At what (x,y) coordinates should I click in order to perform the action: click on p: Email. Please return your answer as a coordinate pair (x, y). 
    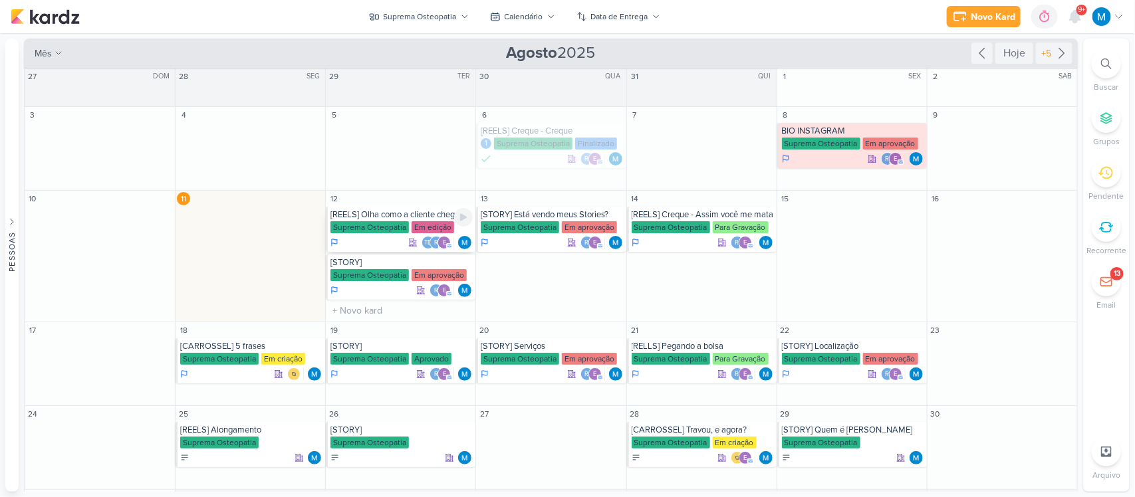
    Looking at the image, I should click on (1107, 305).